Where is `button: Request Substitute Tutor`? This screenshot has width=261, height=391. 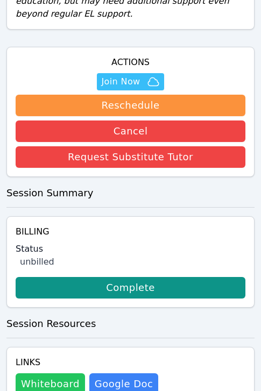 button: Request Substitute Tutor is located at coordinates (130, 157).